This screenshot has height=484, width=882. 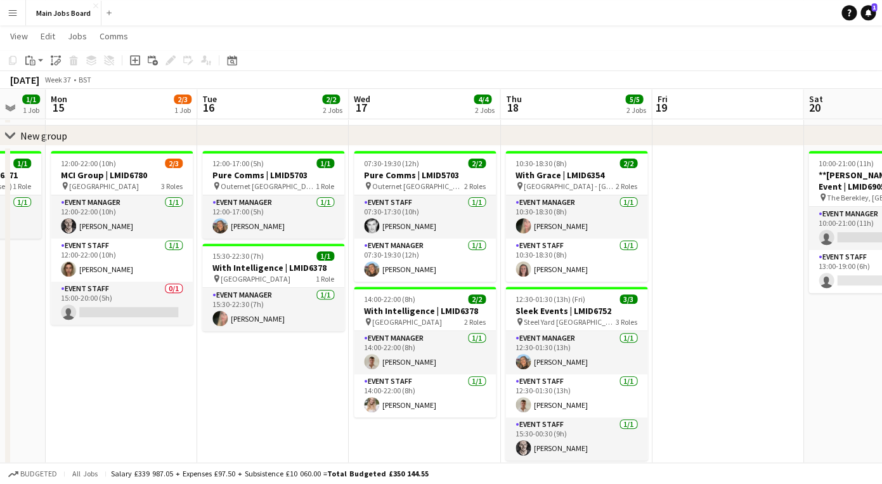 I want to click on span: 16, so click(x=209, y=107).